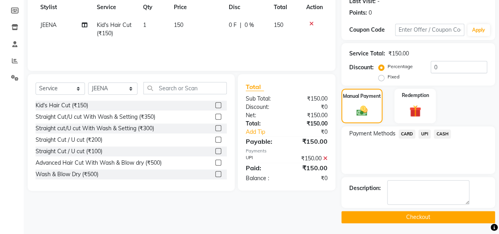  I want to click on span: JEENA, so click(48, 25).